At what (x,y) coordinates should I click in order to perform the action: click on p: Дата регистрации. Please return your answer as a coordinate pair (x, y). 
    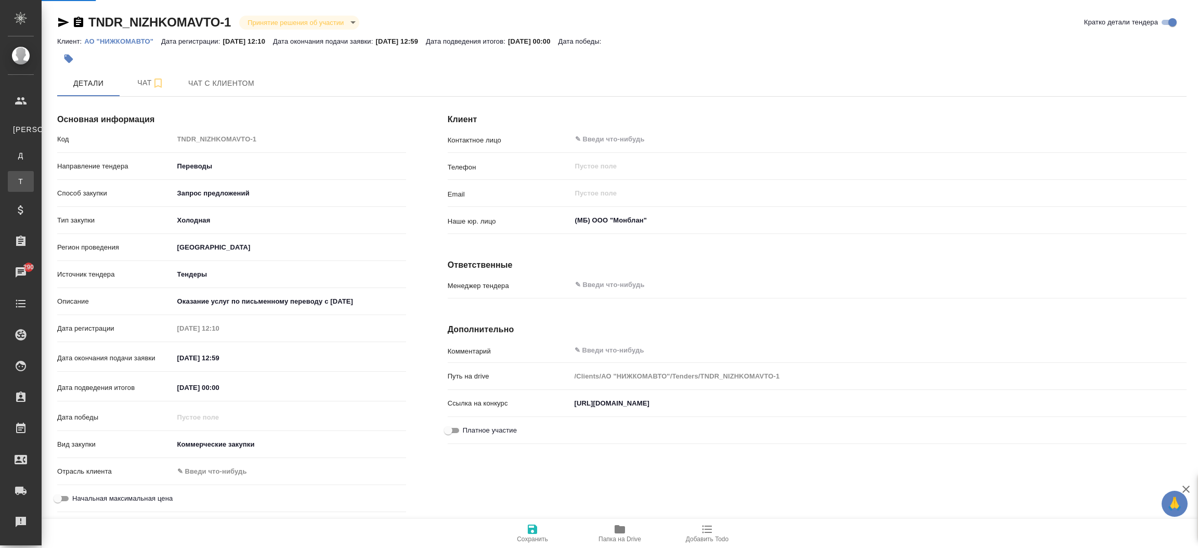
    Looking at the image, I should click on (115, 329).